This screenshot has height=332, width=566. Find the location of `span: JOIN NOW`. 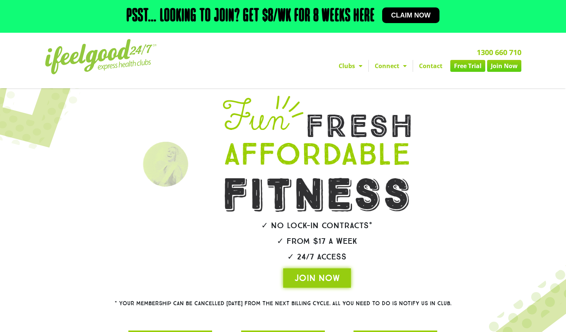

span: JOIN NOW is located at coordinates (317, 278).